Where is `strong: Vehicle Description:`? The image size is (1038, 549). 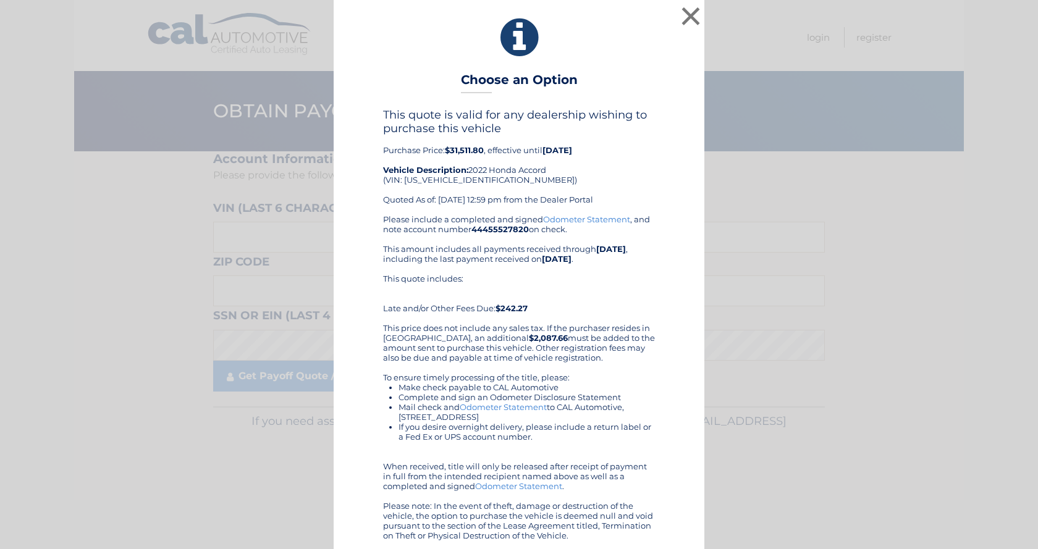 strong: Vehicle Description: is located at coordinates (426, 170).